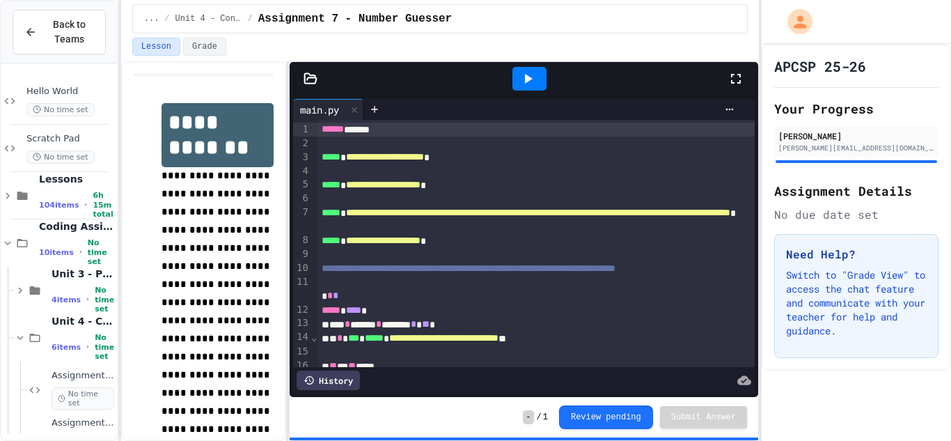 The width and height of the screenshot is (951, 441). I want to click on span: 6 items, so click(66, 347).